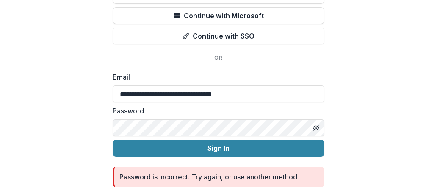 This screenshot has width=437, height=193. Describe the element at coordinates (209, 177) in the screenshot. I see `div: Password is incorrect. Try again, or use another method.` at that location.